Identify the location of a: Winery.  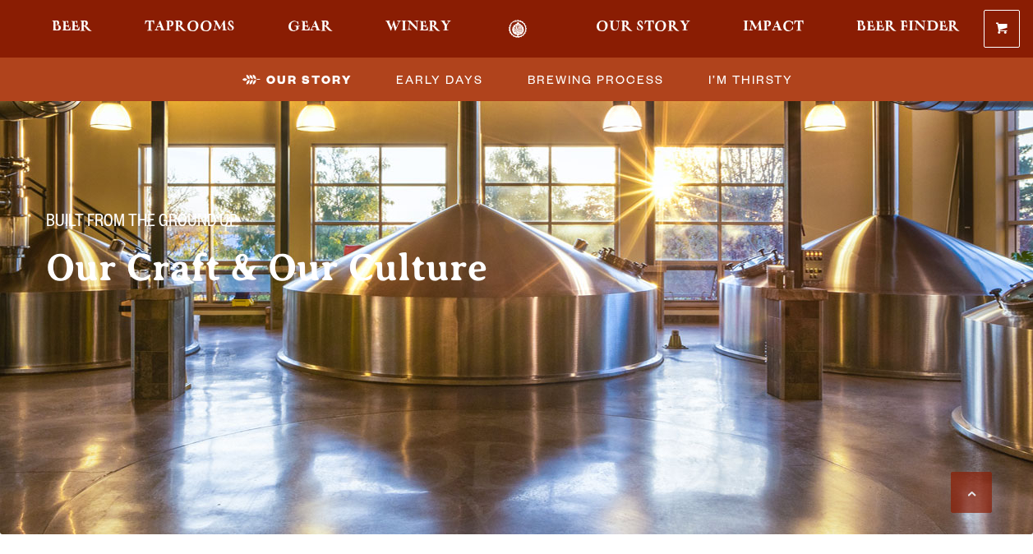
(418, 29).